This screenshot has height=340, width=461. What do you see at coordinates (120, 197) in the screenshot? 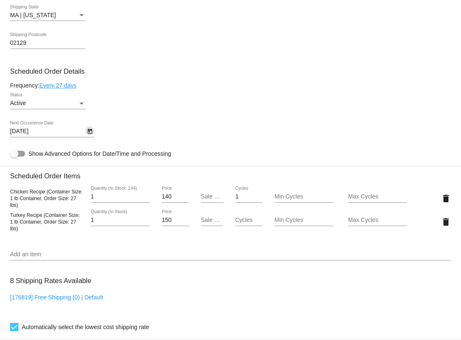
I see `input: Quantity (In Stock: 144)` at bounding box center [120, 197].